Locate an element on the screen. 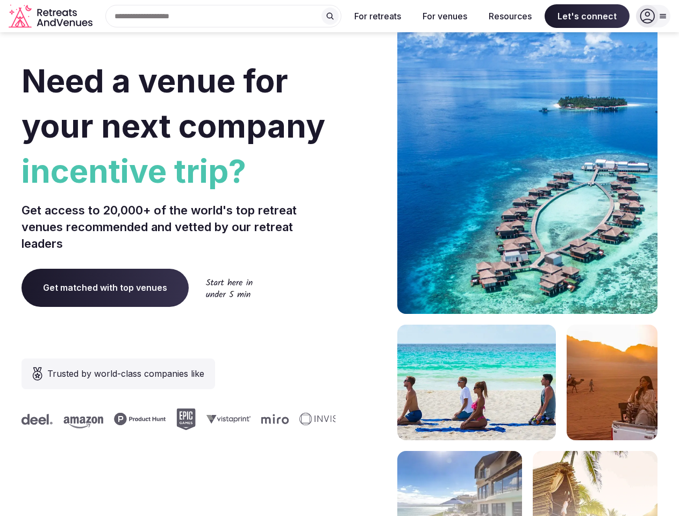  svg: Invisible company logo is located at coordinates (328, 419).